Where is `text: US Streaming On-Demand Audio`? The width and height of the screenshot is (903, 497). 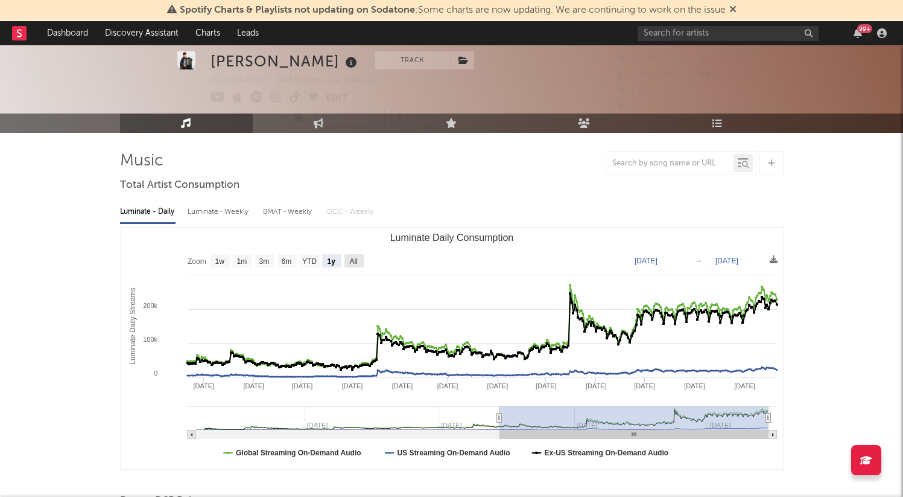 text: US Streaming On-Demand Audio is located at coordinates (453, 453).